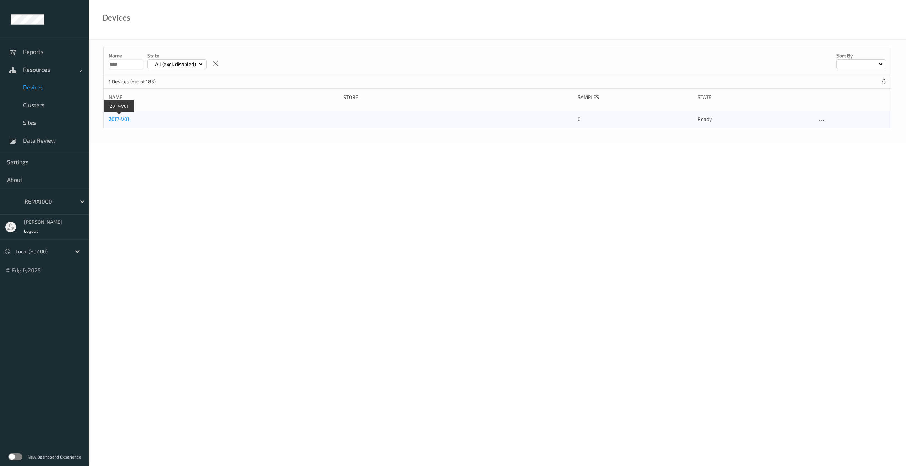 Image resolution: width=906 pixels, height=466 pixels. I want to click on p: All (excl. disabled), so click(175, 64).